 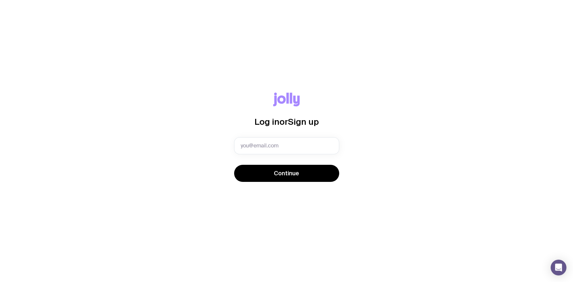 What do you see at coordinates (287, 146) in the screenshot?
I see `input: you@email.com` at bounding box center [287, 146].